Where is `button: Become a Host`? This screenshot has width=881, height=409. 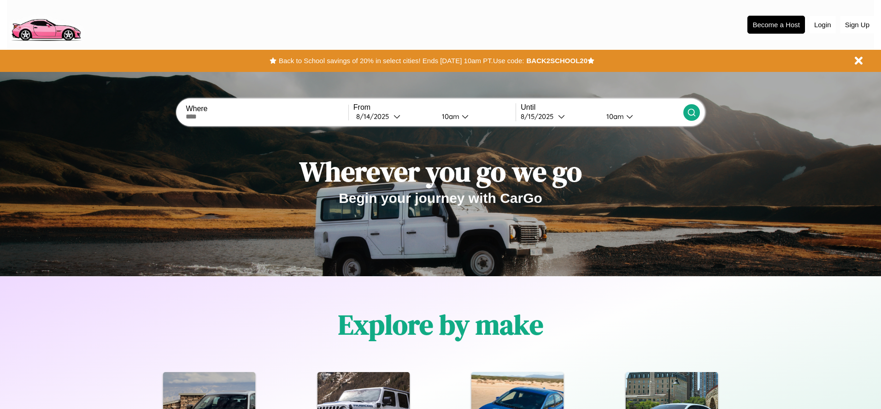
button: Become a Host is located at coordinates (776, 24).